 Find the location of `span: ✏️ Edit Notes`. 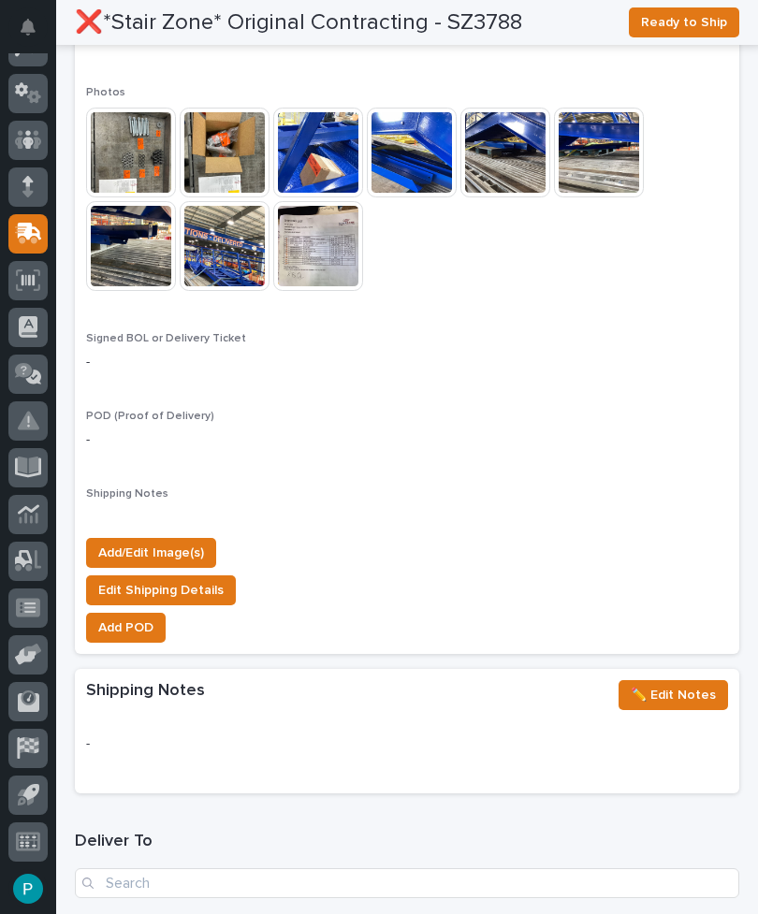

span: ✏️ Edit Notes is located at coordinates (672, 695).